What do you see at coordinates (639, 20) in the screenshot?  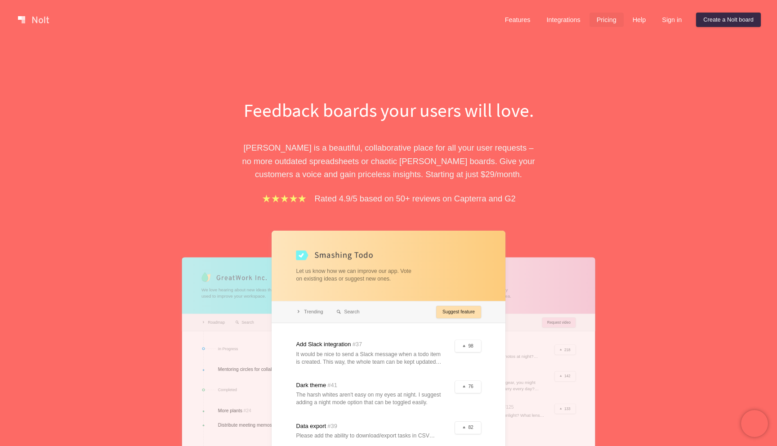 I see `a: Help` at bounding box center [639, 20].